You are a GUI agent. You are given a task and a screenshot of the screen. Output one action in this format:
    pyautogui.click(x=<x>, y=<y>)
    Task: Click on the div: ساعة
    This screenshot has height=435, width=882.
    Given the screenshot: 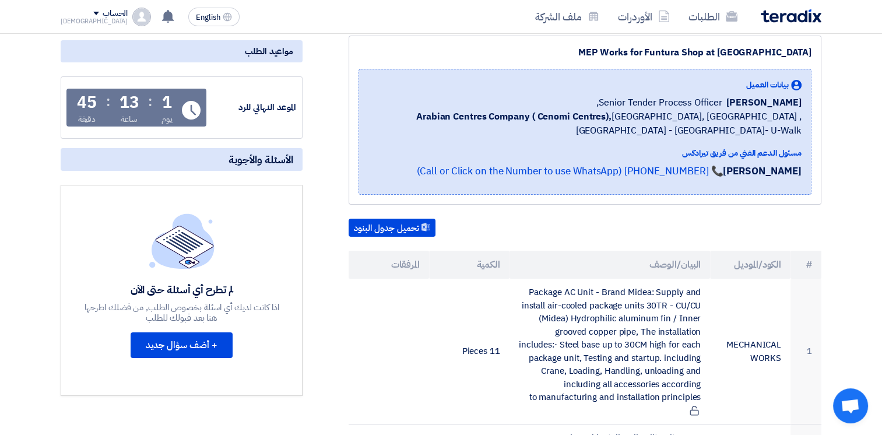 What is the action you would take?
    pyautogui.click(x=129, y=119)
    